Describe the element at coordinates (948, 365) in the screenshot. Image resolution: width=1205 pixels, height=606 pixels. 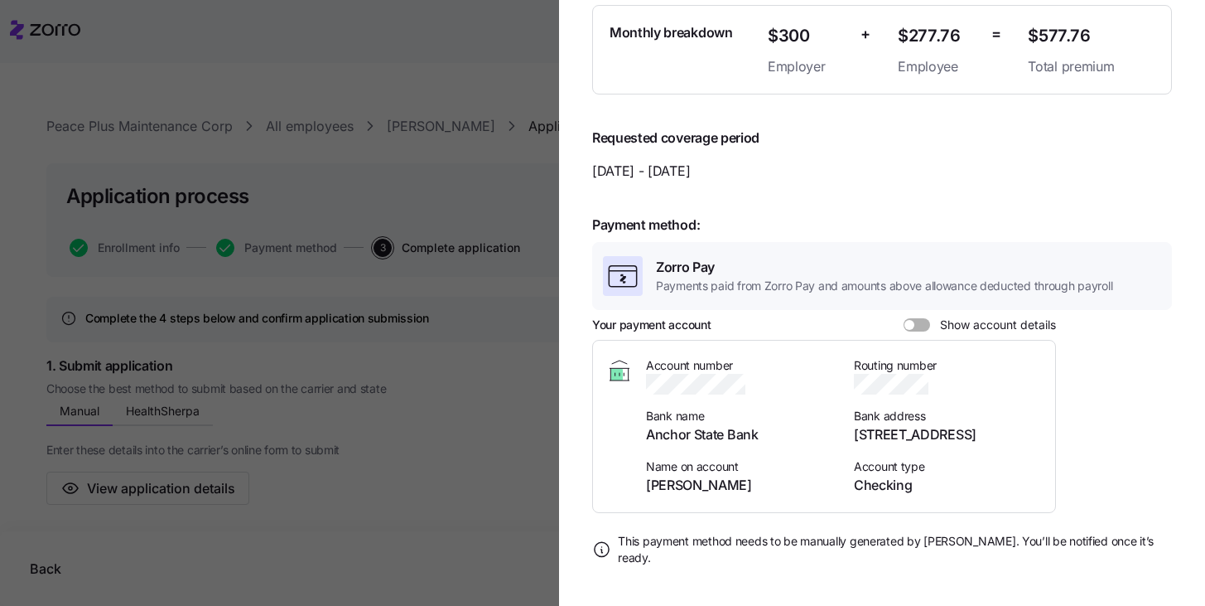
I see `span: Routing number` at that location.